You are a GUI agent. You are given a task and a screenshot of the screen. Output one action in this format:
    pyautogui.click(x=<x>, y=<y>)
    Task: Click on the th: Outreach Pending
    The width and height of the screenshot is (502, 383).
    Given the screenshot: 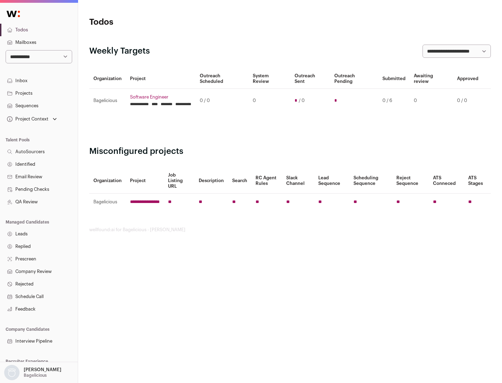 What is the action you would take?
    pyautogui.click(x=354, y=79)
    